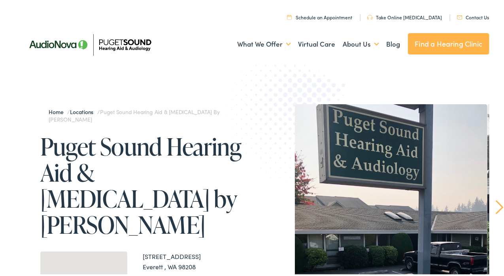  I want to click on a: What We Offer, so click(264, 43).